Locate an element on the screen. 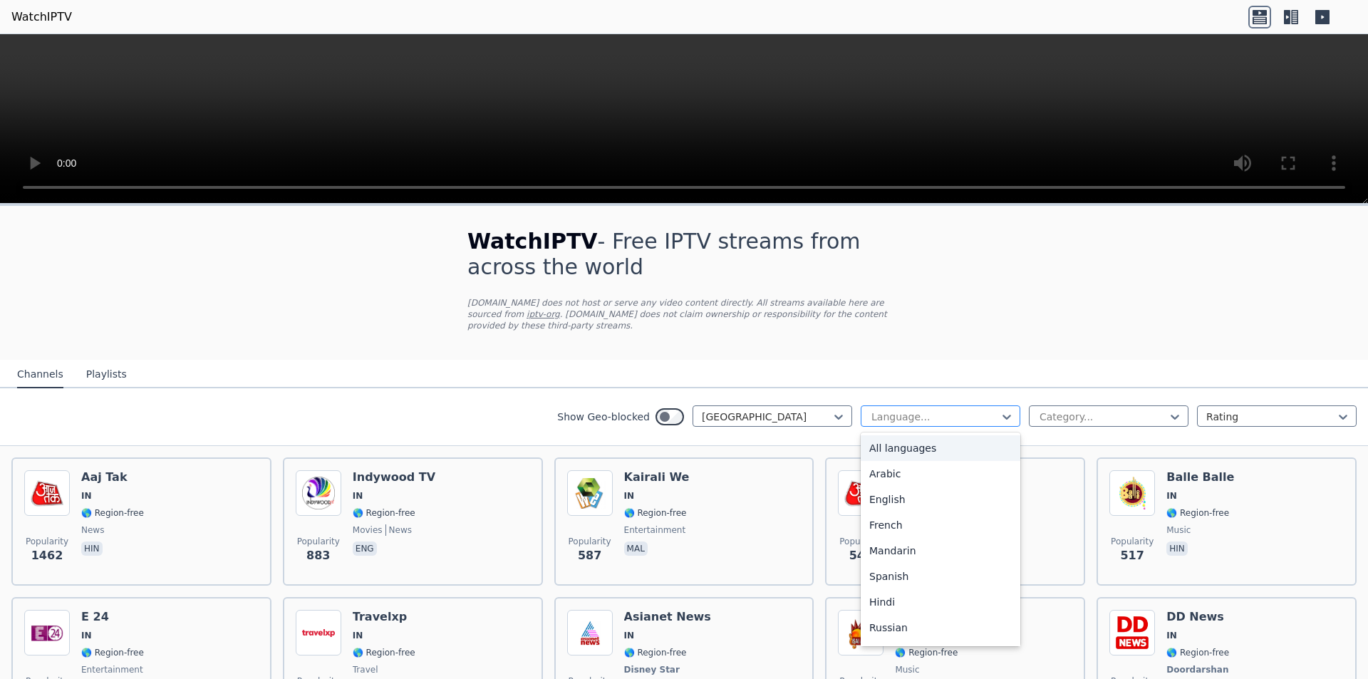  img: Isai Aruvi is located at coordinates (860, 633).